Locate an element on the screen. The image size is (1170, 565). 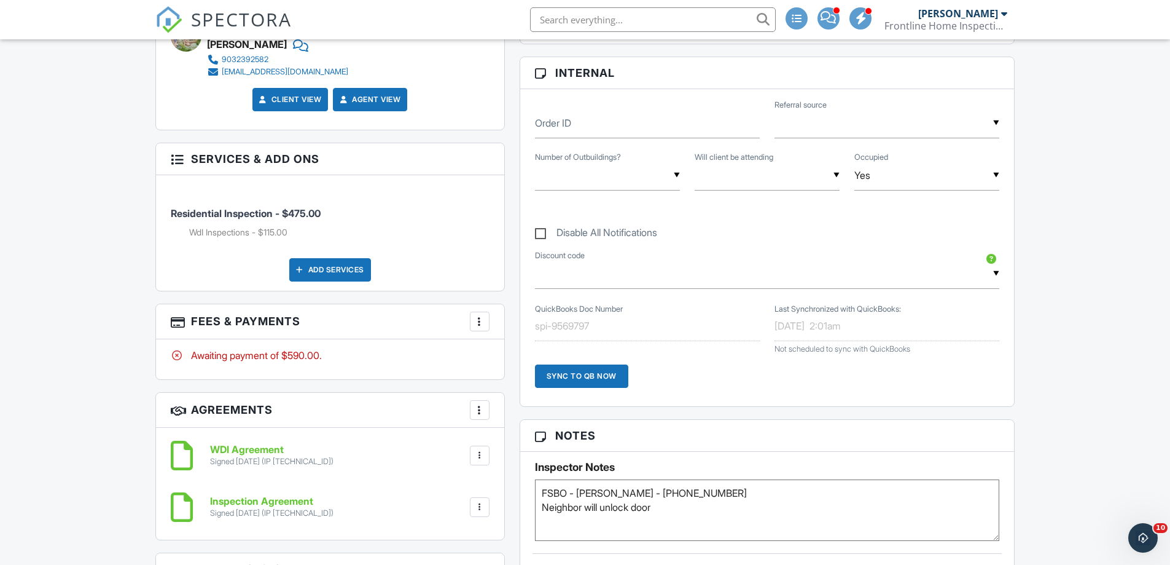
label: Will client be attending is located at coordinates (734, 157).